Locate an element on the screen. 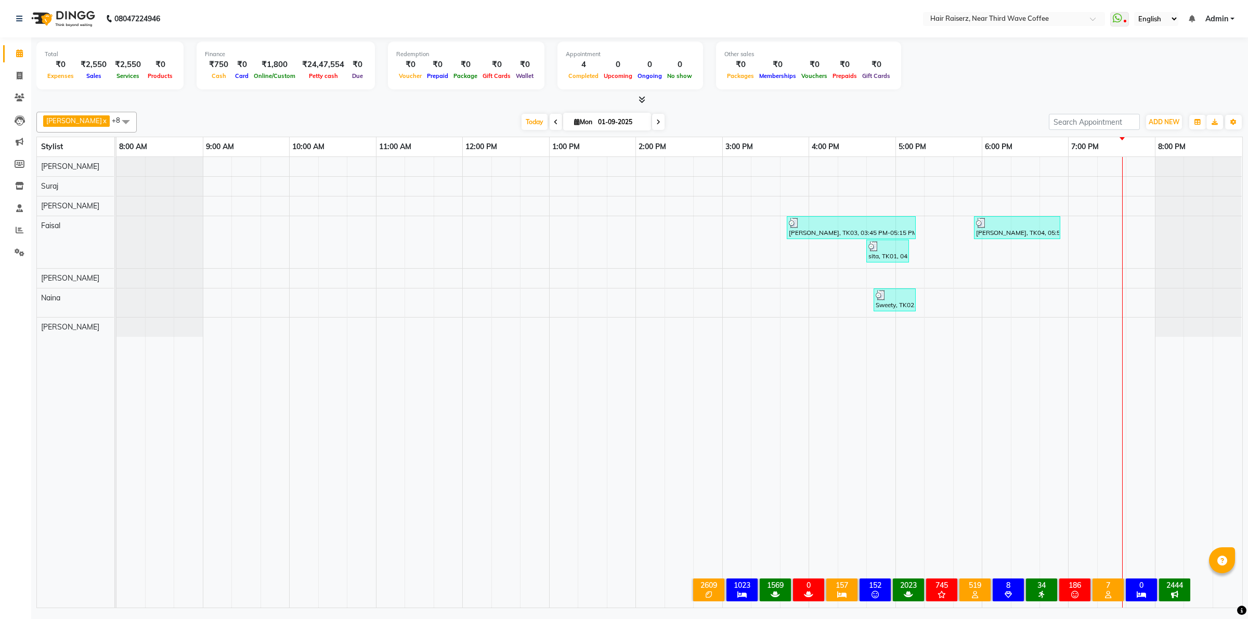  span: Cash is located at coordinates (219, 76).